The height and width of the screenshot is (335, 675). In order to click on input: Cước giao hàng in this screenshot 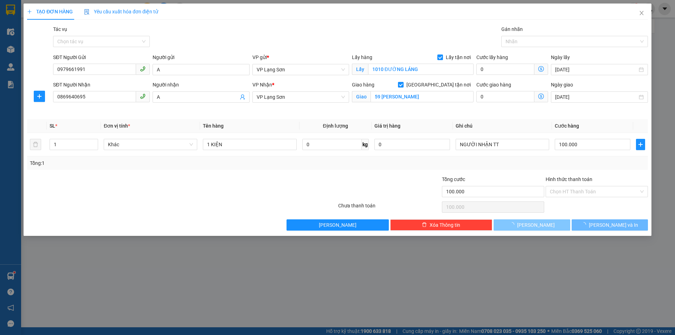, I will do `click(505, 97)`.